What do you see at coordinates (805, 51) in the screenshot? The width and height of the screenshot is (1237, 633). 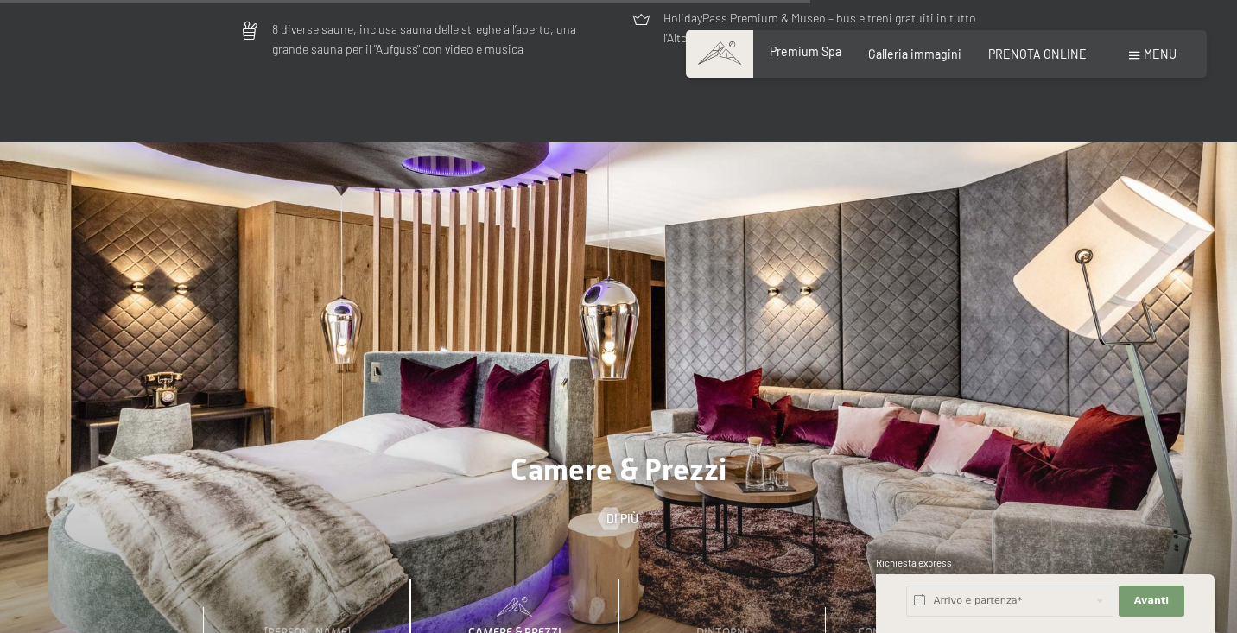 I see `span: Premium Spa` at bounding box center [805, 51].